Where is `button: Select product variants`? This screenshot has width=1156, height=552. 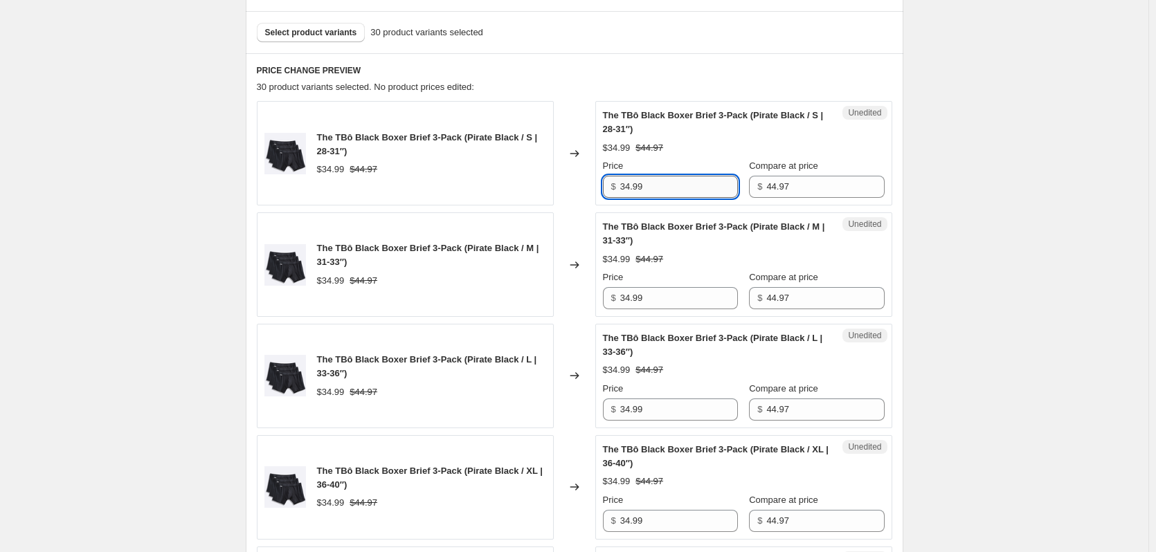 button: Select product variants is located at coordinates (311, 33).